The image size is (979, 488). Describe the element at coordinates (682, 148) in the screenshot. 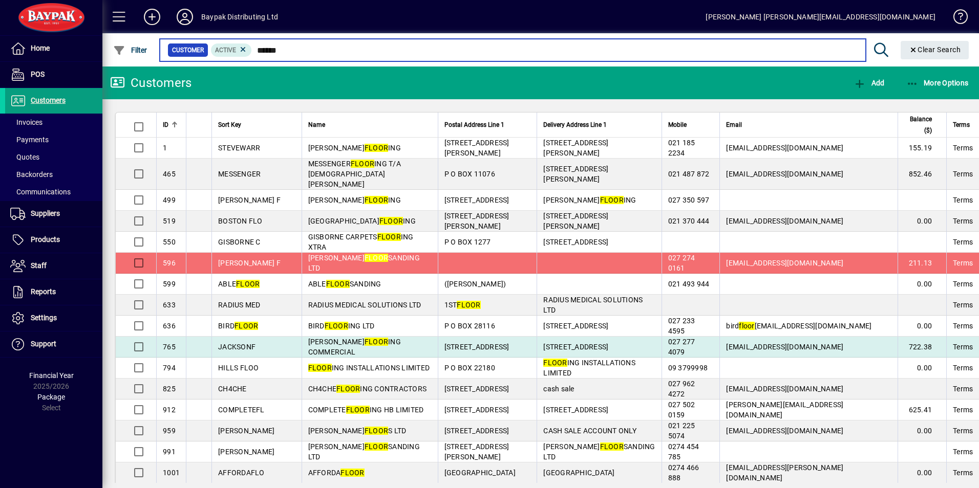

I see `span: 021 185 2234` at that location.